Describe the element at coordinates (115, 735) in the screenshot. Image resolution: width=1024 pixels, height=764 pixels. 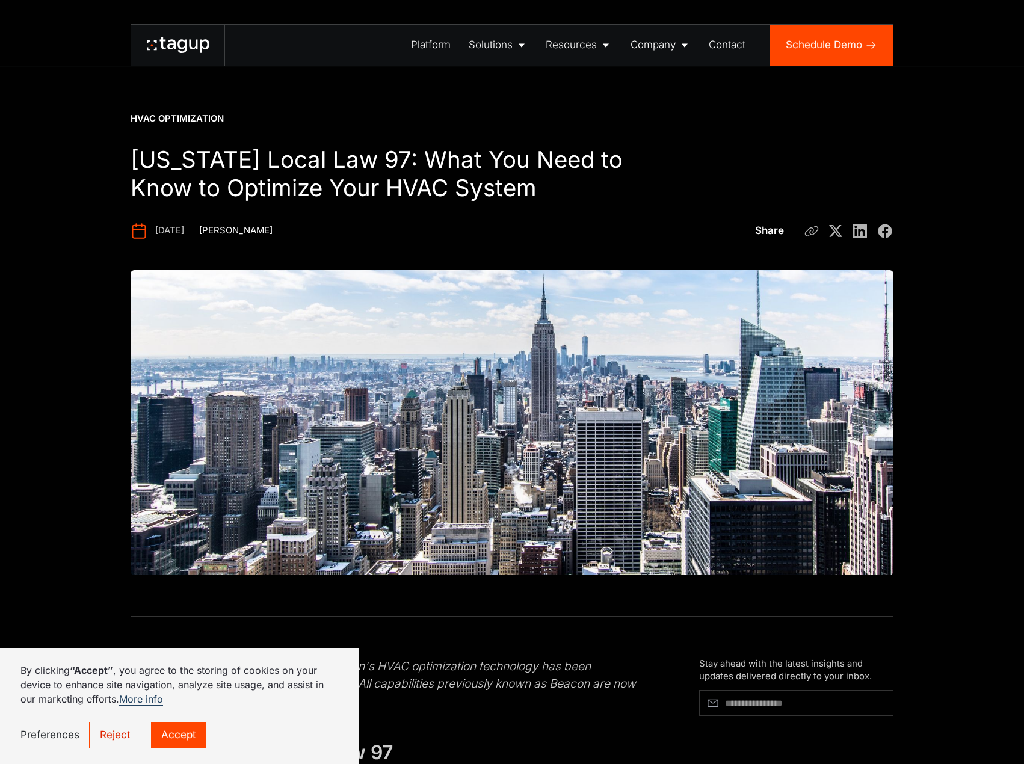
I see `a: Reject` at that location.